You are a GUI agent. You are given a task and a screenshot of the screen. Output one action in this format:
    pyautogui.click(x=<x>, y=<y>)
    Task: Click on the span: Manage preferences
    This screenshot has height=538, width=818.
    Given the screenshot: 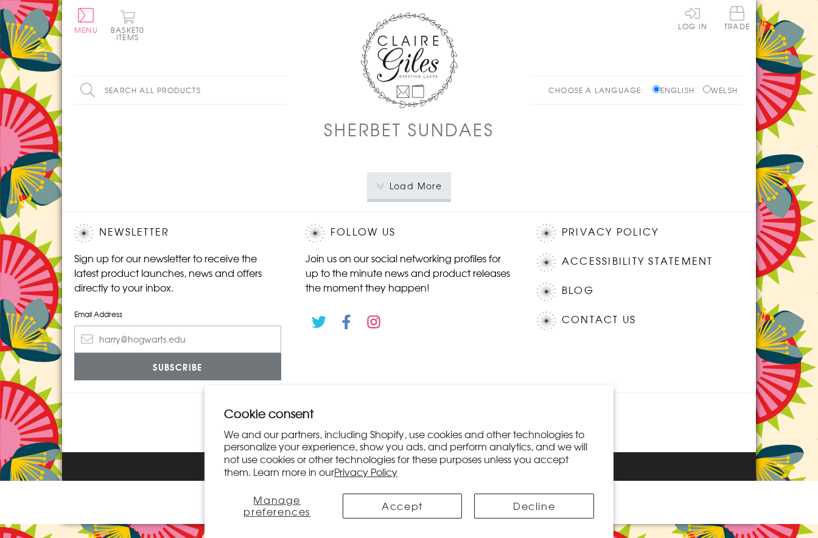 What is the action you would take?
    pyautogui.click(x=277, y=505)
    